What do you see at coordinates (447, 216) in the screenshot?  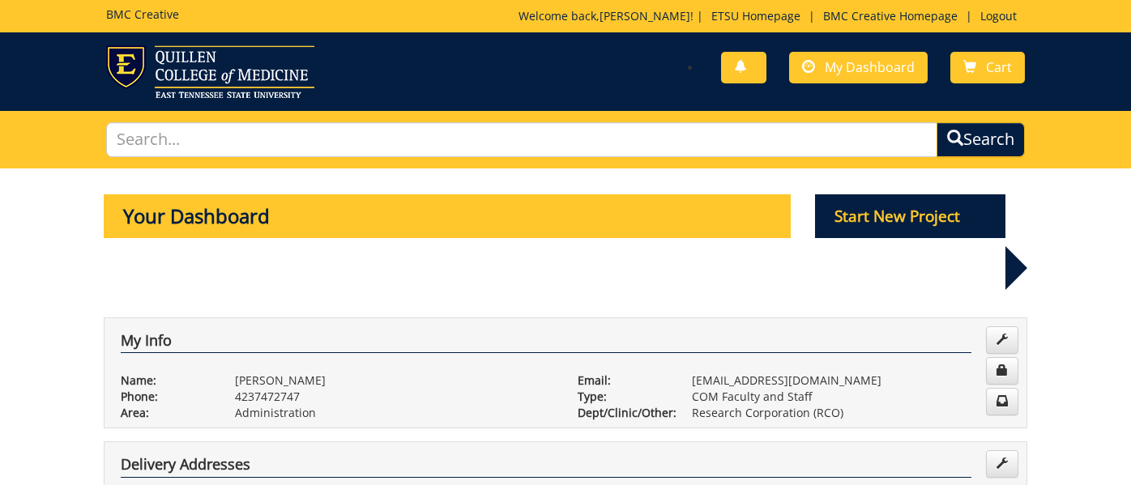 I see `p: Your Dashboard` at bounding box center [447, 216].